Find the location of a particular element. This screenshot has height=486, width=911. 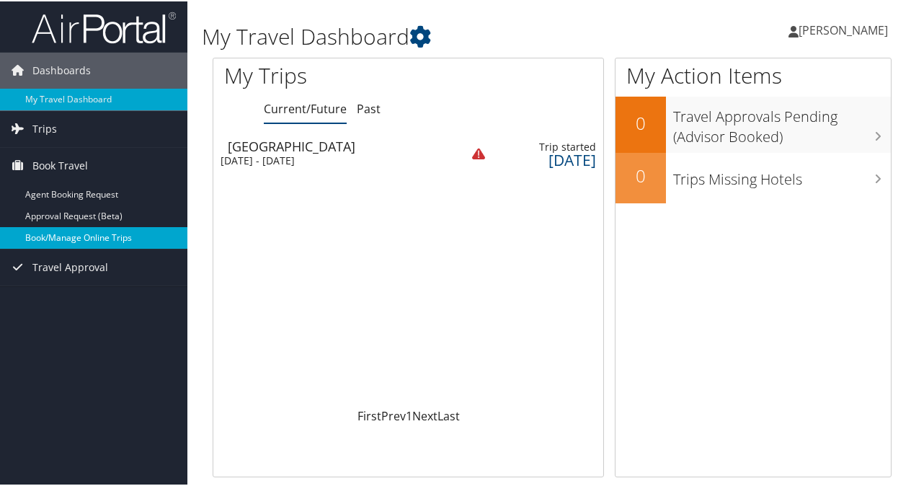

h3: Trips Missing Hotels is located at coordinates (782, 174).